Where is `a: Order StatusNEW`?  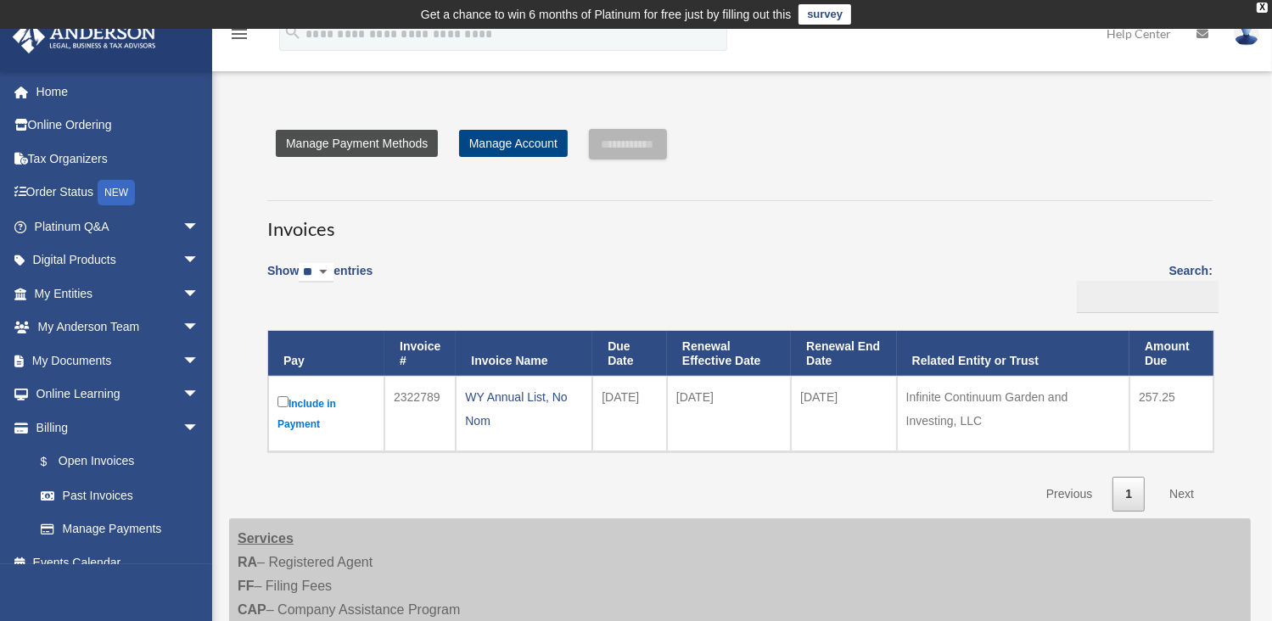 a: Order StatusNEW is located at coordinates (118, 193).